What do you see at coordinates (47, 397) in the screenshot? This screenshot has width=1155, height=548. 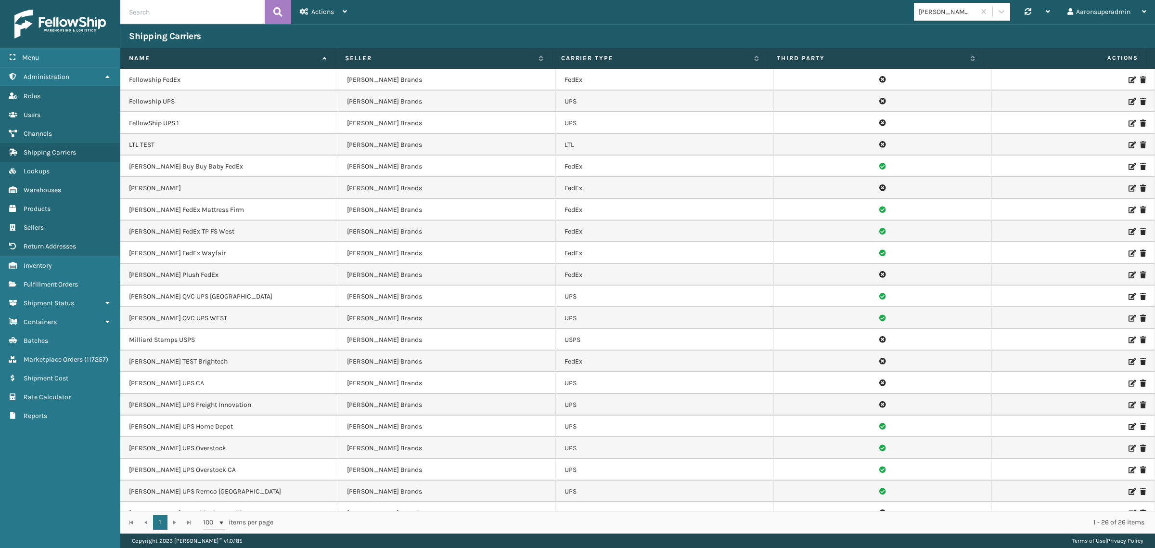 I see `span: Rate Calculator` at bounding box center [47, 397].